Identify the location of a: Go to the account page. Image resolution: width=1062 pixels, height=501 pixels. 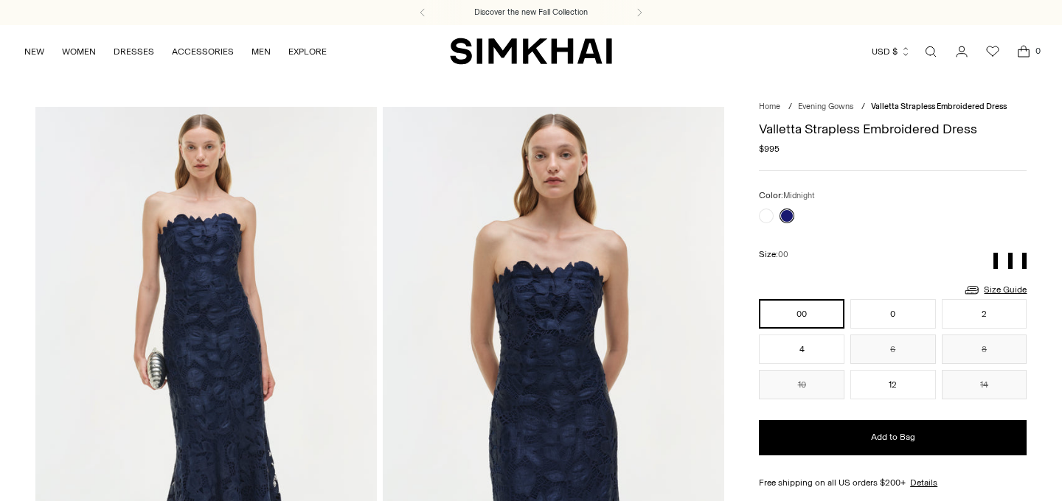
(962, 52).